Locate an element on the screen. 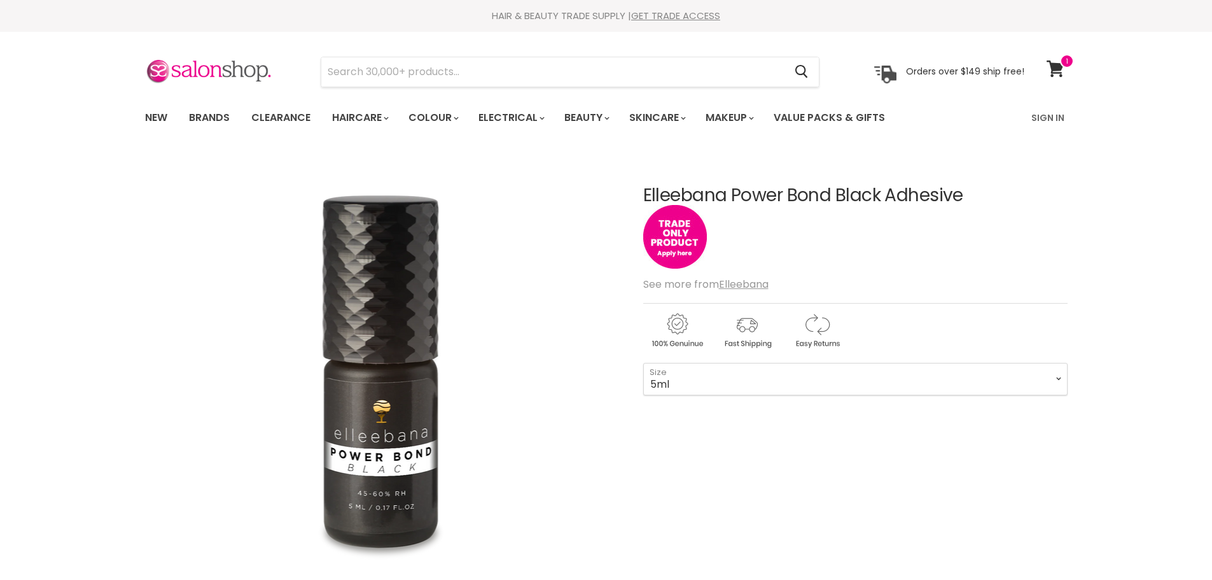 The image size is (1212, 580). a: Value Packs & Gifts is located at coordinates (829, 118).